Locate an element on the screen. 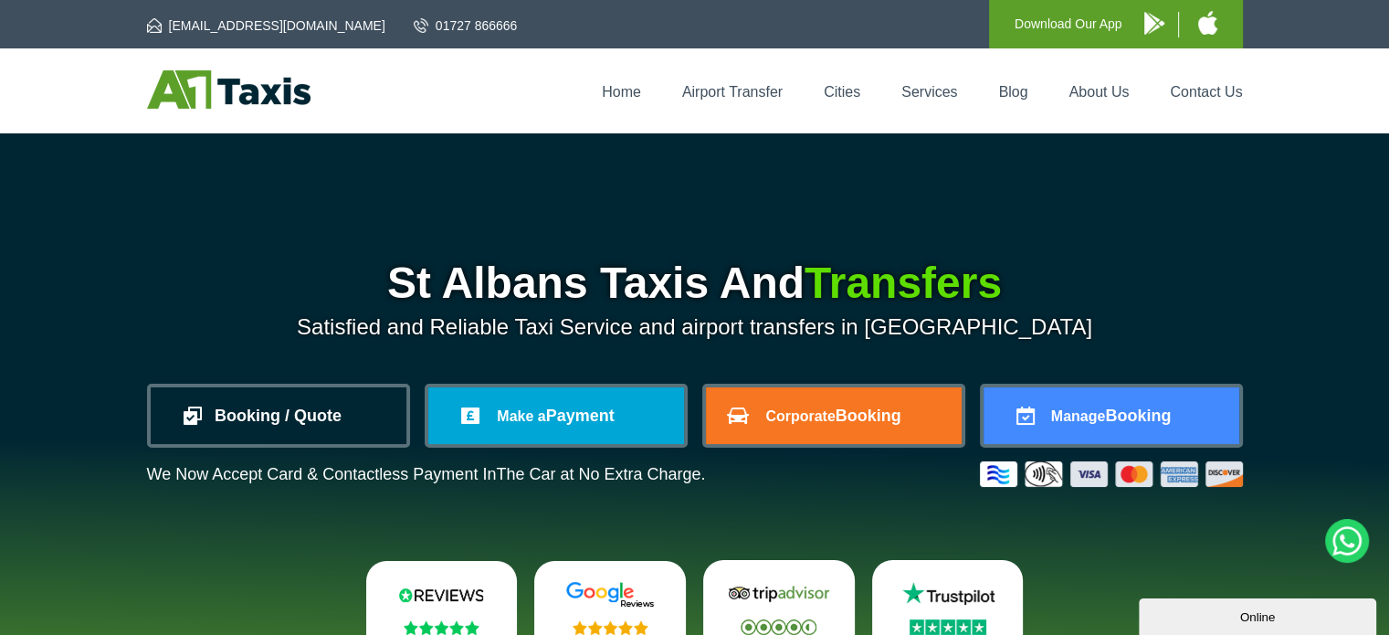 The image size is (1389, 635). a: Airport Transfer is located at coordinates (732, 91).